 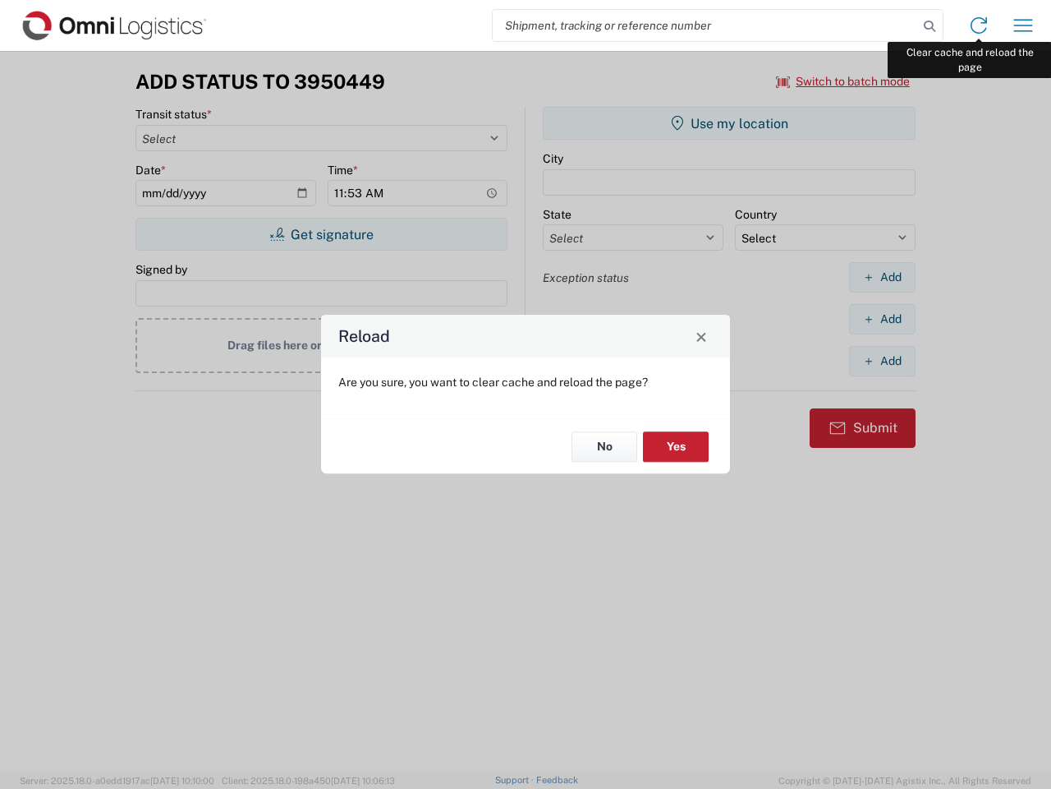 I want to click on button: Close, so click(x=701, y=336).